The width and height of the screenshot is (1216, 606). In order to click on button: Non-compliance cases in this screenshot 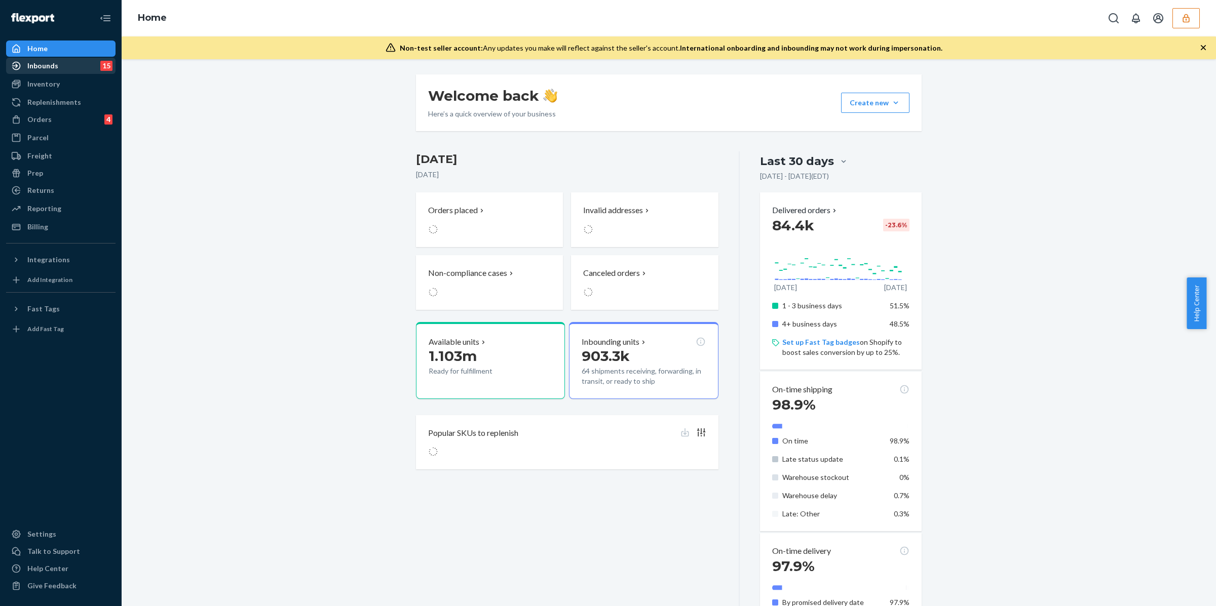, I will do `click(489, 283)`.